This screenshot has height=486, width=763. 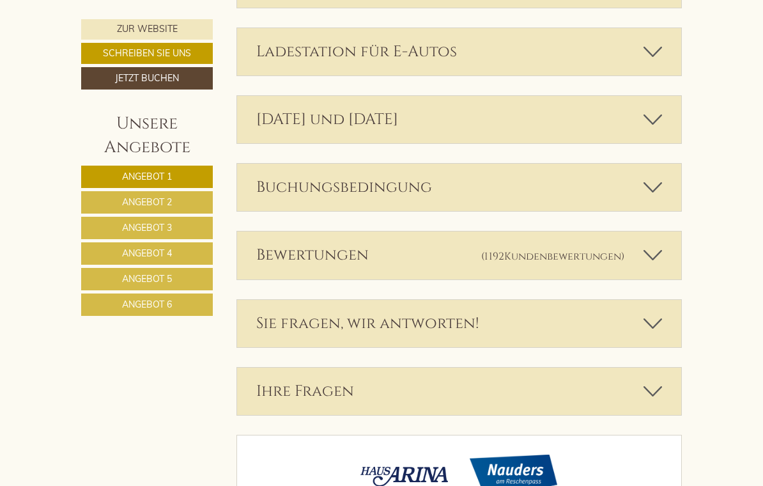 I want to click on div: Buchungsbedingung, so click(x=459, y=187).